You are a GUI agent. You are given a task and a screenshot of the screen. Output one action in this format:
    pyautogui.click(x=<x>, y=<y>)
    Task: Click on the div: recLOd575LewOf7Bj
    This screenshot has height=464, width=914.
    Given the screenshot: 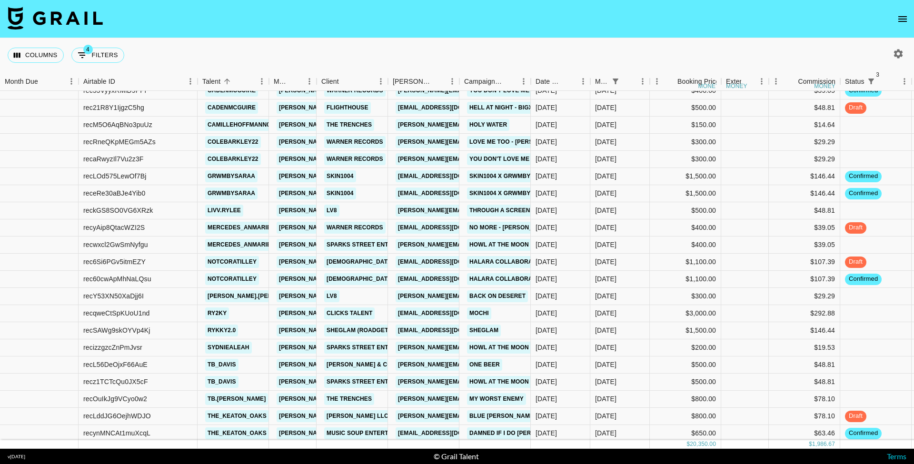 What is the action you would take?
    pyautogui.click(x=115, y=176)
    